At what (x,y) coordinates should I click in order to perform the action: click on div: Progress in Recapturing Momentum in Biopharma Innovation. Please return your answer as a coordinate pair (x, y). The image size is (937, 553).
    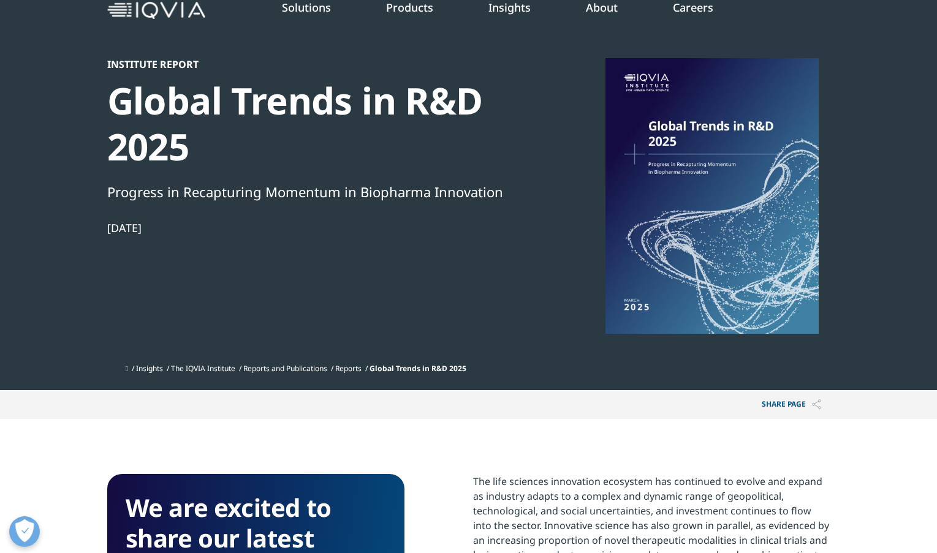
    Looking at the image, I should click on (317, 192).